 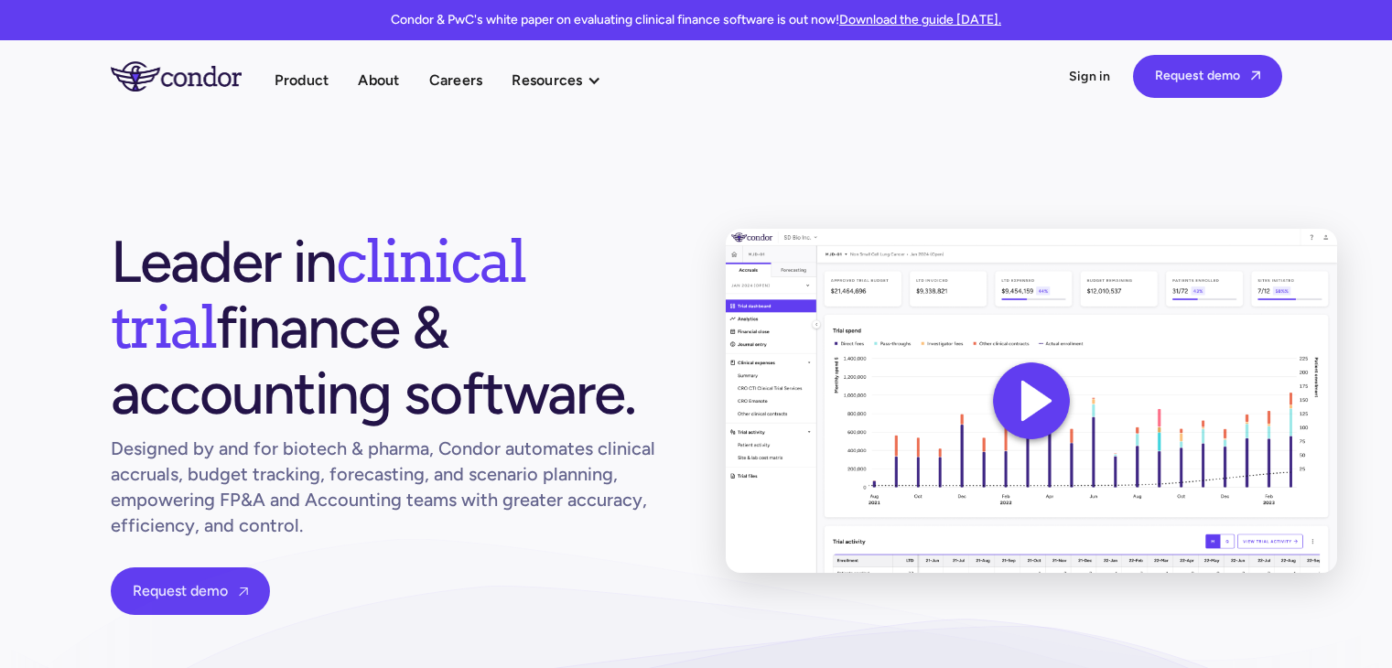 I want to click on a: Sign in, so click(x=1090, y=77).